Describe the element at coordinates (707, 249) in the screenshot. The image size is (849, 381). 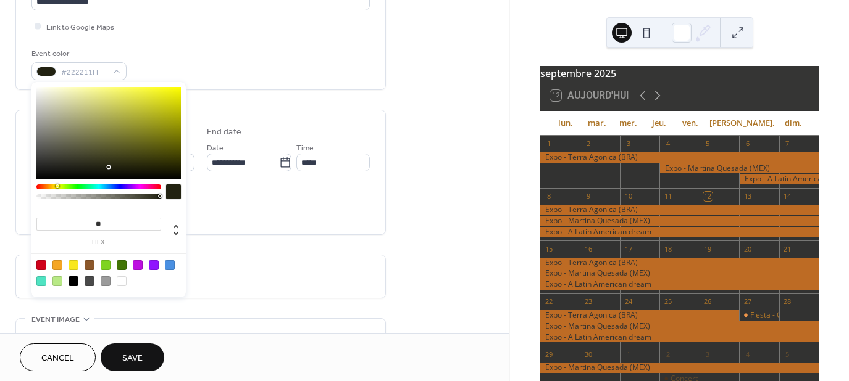
I see `div: 19` at that location.